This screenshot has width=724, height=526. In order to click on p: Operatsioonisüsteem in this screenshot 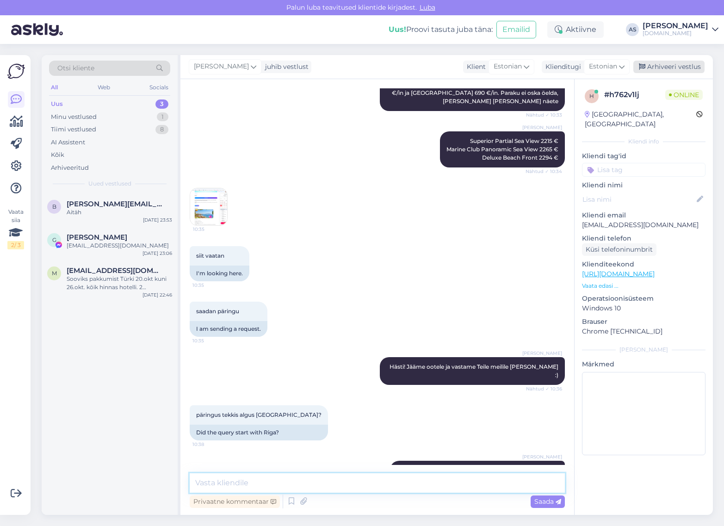, I will do `click(644, 299)`.